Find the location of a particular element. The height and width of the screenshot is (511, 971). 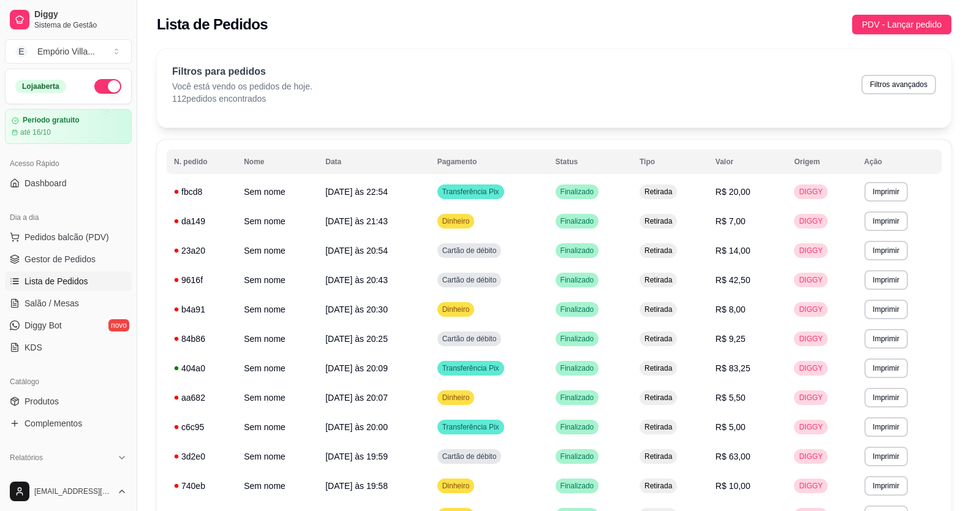

span: Relatórios de vendas is located at coordinates (65, 477).